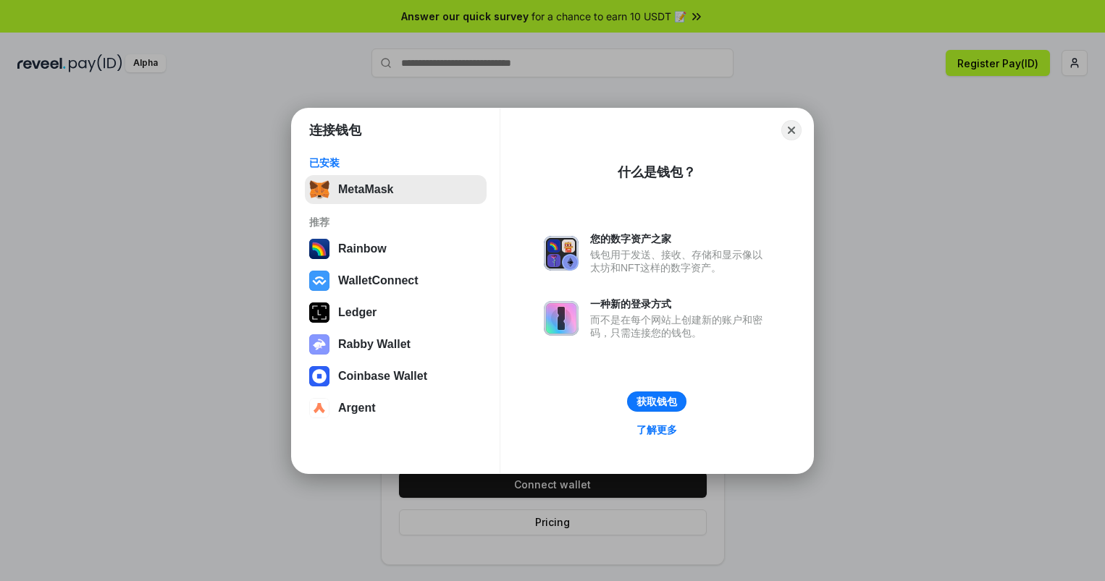 This screenshot has height=581, width=1105. Describe the element at coordinates (657, 430) in the screenshot. I see `div: 了解更多` at that location.